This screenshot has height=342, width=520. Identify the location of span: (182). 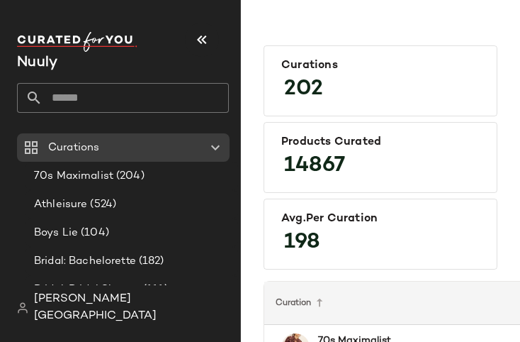
(150, 261).